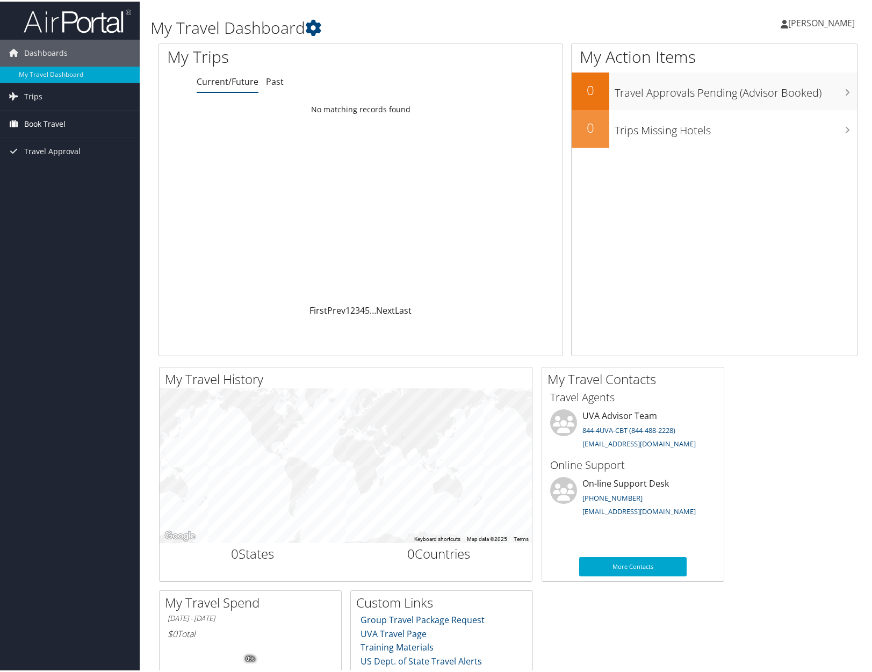 The height and width of the screenshot is (672, 872). I want to click on td: No matching records found, so click(360, 108).